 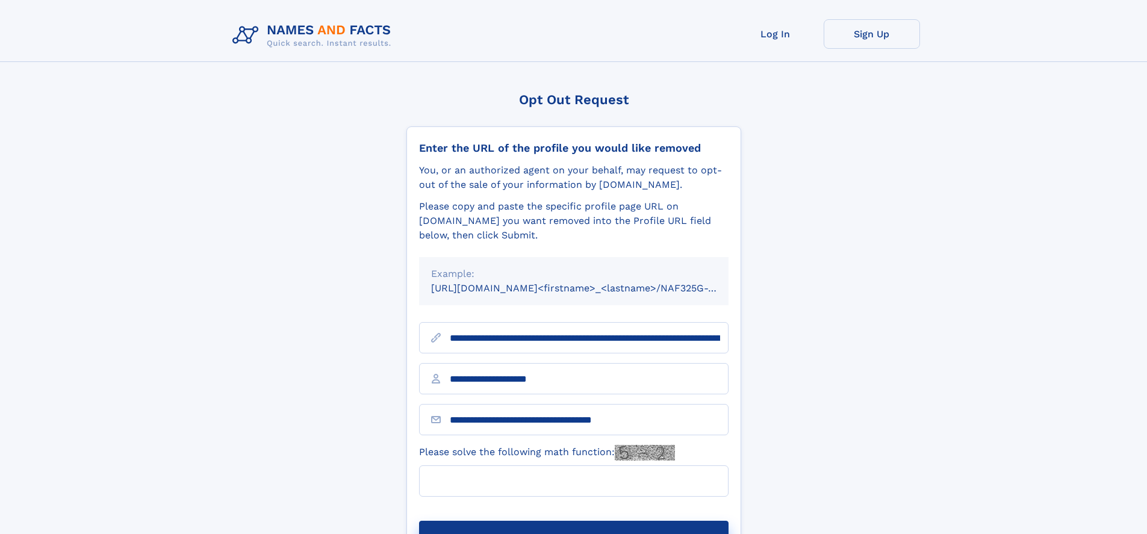 I want to click on div: Example:, so click(x=574, y=274).